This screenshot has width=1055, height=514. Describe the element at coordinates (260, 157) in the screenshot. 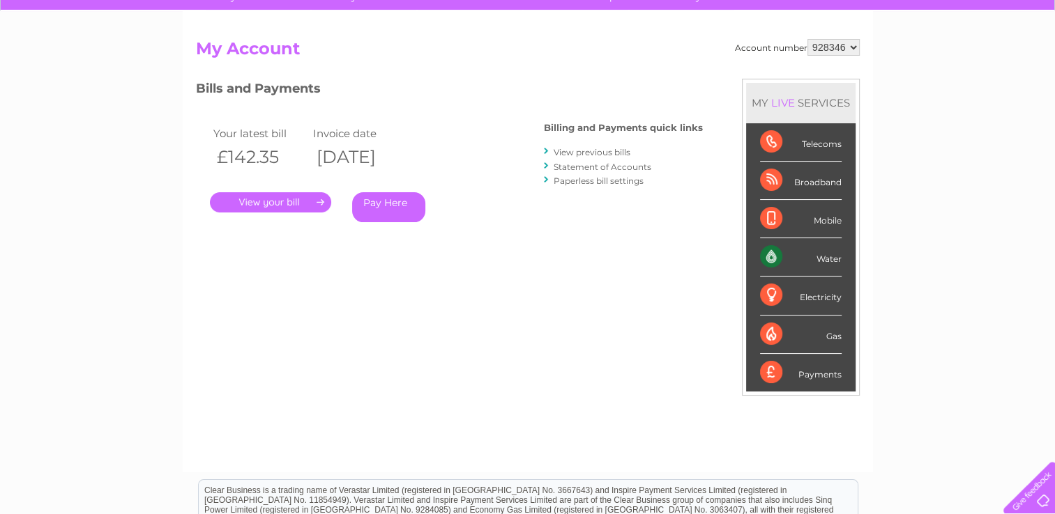

I see `th: £142.35` at that location.